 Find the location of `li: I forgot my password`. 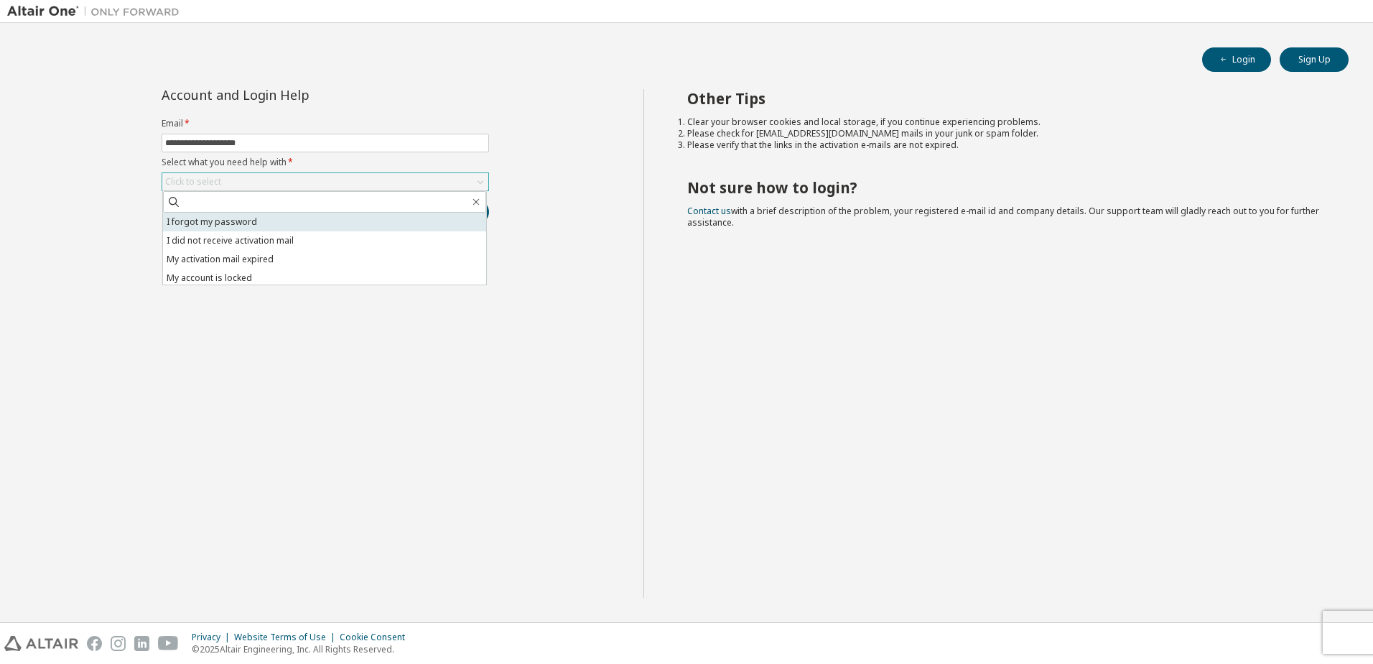

li: I forgot my password is located at coordinates (325, 222).